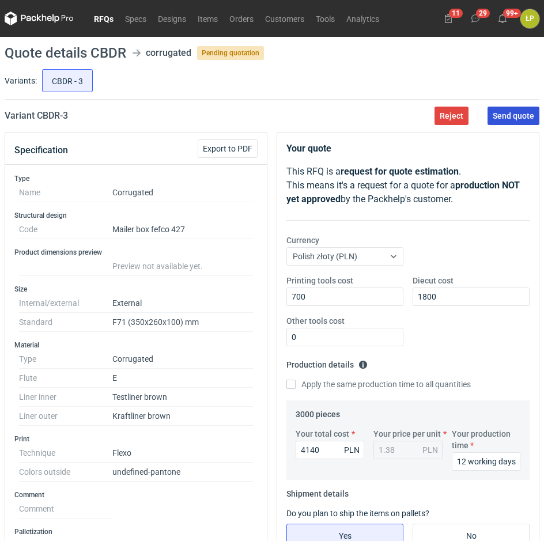 The width and height of the screenshot is (544, 541). Describe the element at coordinates (207, 18) in the screenshot. I see `a: Items` at that location.